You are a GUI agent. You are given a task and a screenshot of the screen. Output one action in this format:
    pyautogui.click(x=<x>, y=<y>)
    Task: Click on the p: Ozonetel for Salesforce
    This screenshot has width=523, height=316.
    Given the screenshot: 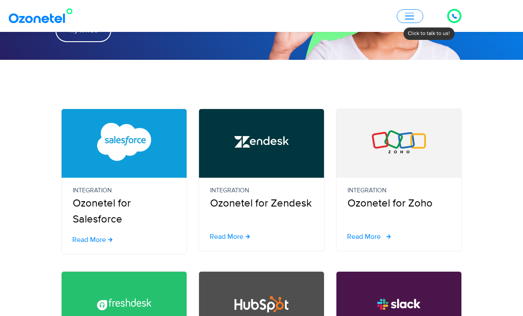 What is the action you would take?
    pyautogui.click(x=124, y=207)
    